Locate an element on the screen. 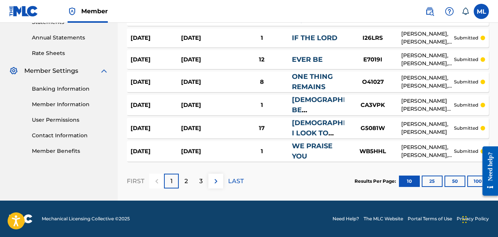 Image resolution: width=498 pixels, height=237 pixels. a: Need Help? is located at coordinates (346, 219).